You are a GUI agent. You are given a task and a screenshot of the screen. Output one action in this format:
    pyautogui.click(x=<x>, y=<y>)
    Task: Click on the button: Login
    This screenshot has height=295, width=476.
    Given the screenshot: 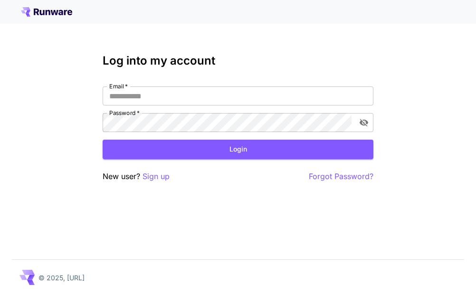 What is the action you would take?
    pyautogui.click(x=238, y=149)
    